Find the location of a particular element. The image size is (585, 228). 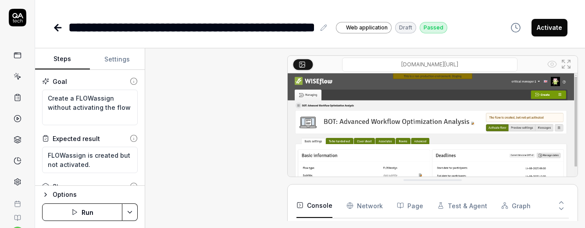

button: Settings is located at coordinates (117, 59).